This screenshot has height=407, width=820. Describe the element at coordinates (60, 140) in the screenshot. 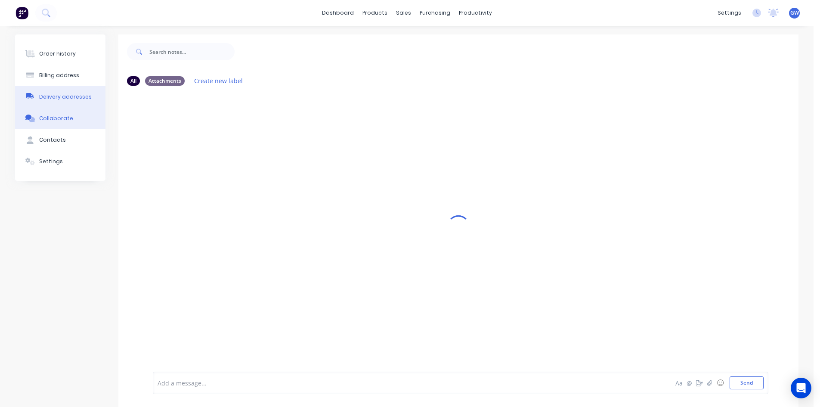

I see `button: Contacts` at that location.